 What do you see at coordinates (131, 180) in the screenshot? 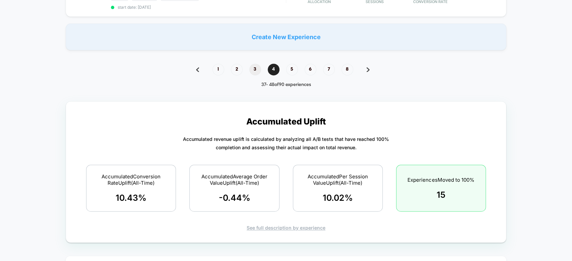
I see `span: Accumulated Conversion Rate Uplift (All-Time)` at bounding box center [131, 180].